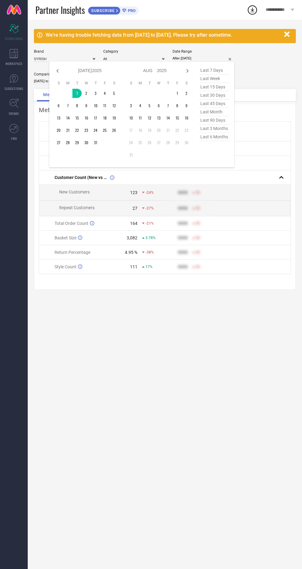 This screenshot has width=302, height=569. What do you see at coordinates (149, 143) in the screenshot?
I see `td: Tue Aug 26 2025` at bounding box center [149, 143].